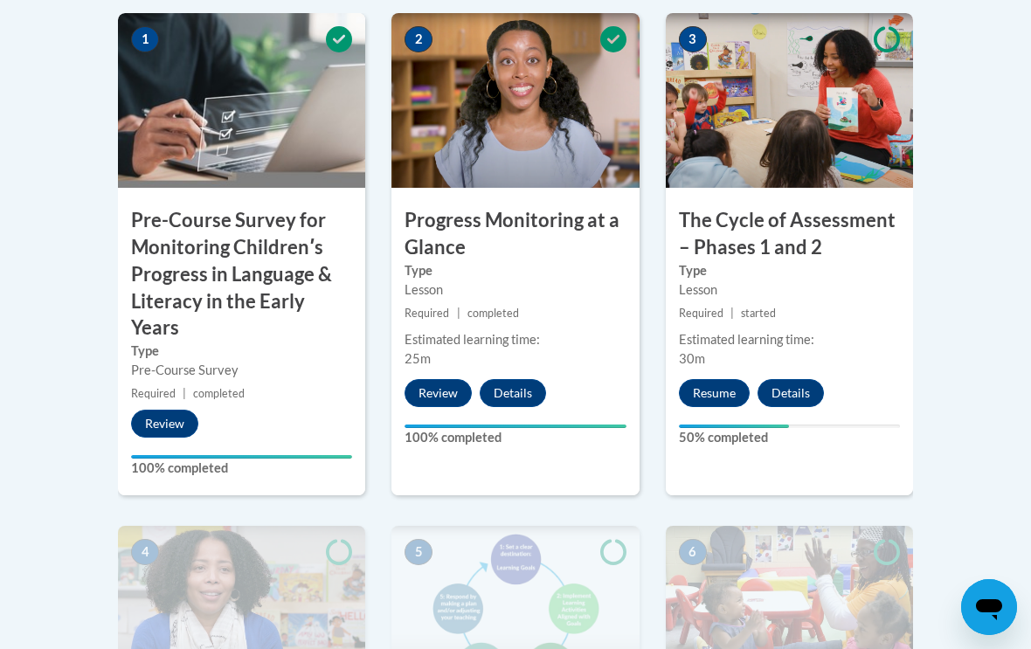 The width and height of the screenshot is (1031, 649). I want to click on span: 5, so click(419, 552).